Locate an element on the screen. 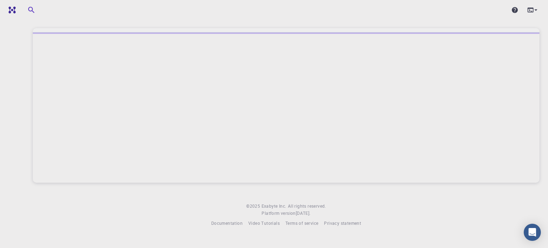 The image size is (548, 248). span: Platform version is located at coordinates (278, 213).